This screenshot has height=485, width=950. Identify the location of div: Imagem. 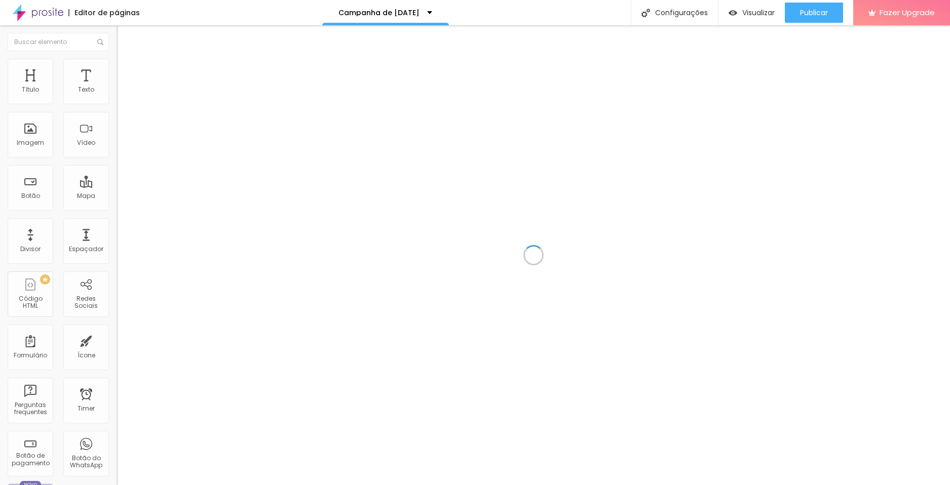
(30, 143).